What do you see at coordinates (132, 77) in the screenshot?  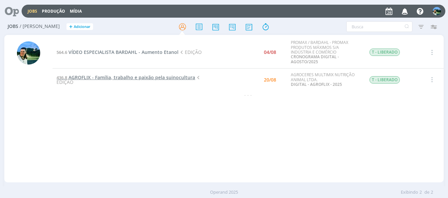 I see `span: AGROFLIX - Família, trabalho e paixão pela suinocultura` at bounding box center [132, 77].